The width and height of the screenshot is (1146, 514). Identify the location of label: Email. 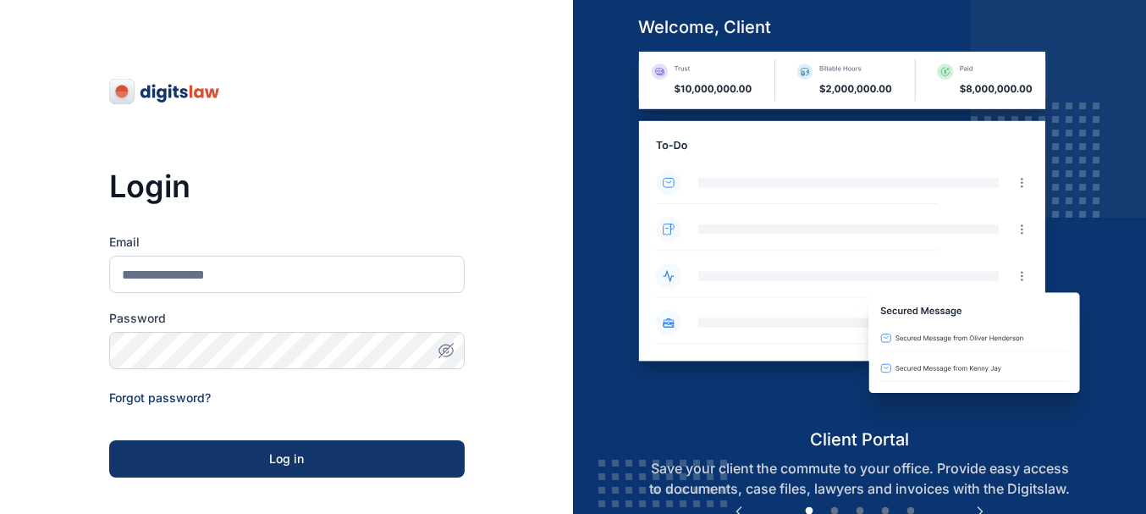
(287, 242).